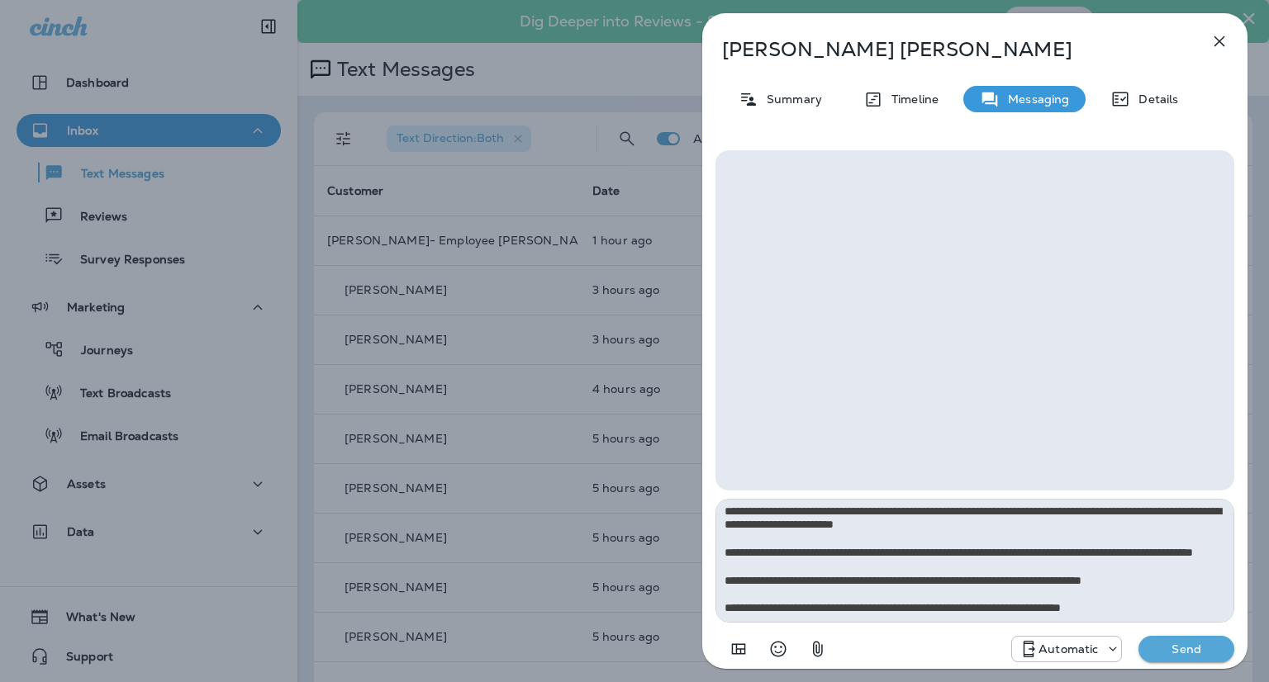  I want to click on button: Send, so click(1186, 649).